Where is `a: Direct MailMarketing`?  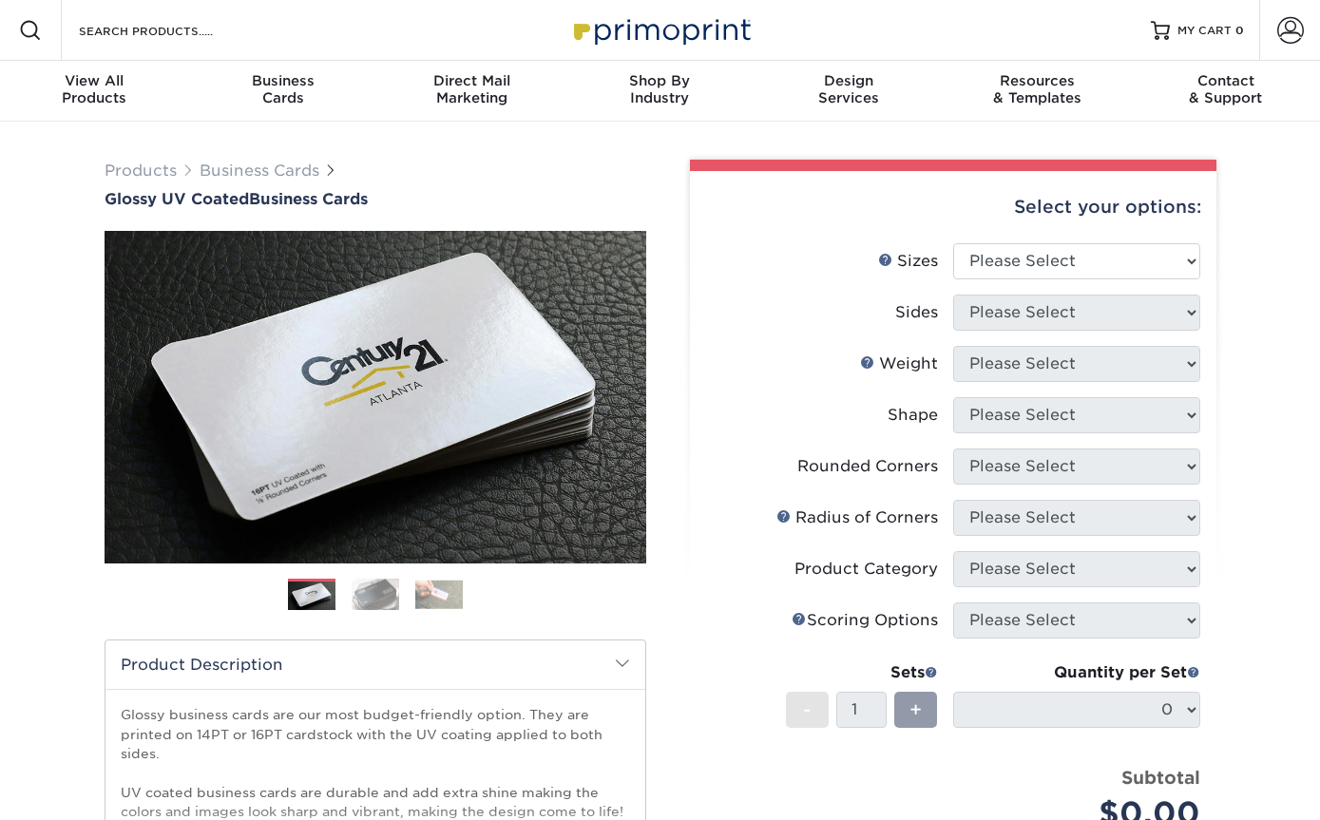
a: Direct MailMarketing is located at coordinates (471, 91).